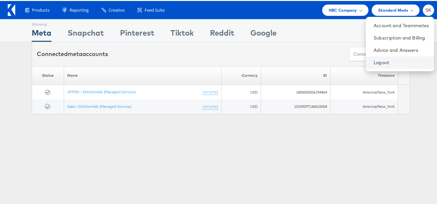 Image resolution: width=437 pixels, height=205 pixels. What do you see at coordinates (48, 74) in the screenshot?
I see `th: Status` at bounding box center [48, 74].